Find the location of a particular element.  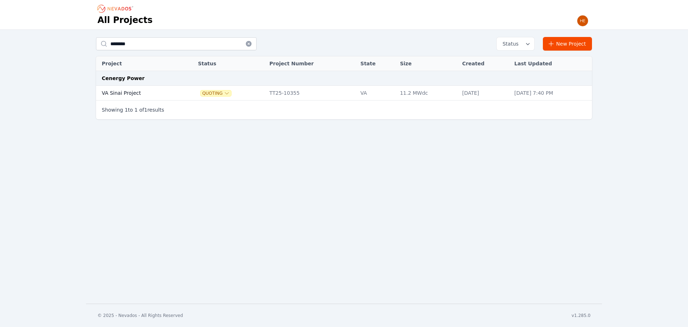

div: v1.285.0 is located at coordinates (581, 315).